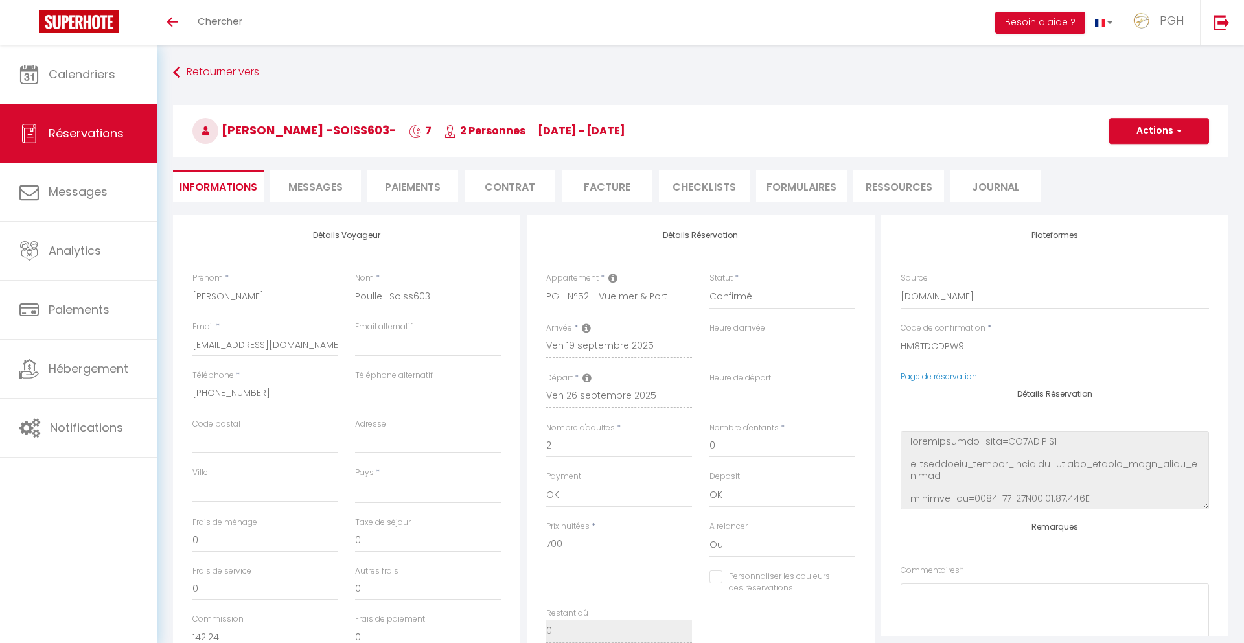 The width and height of the screenshot is (1244, 643). Describe the element at coordinates (390, 619) in the screenshot. I see `label: Frais de paiement` at that location.